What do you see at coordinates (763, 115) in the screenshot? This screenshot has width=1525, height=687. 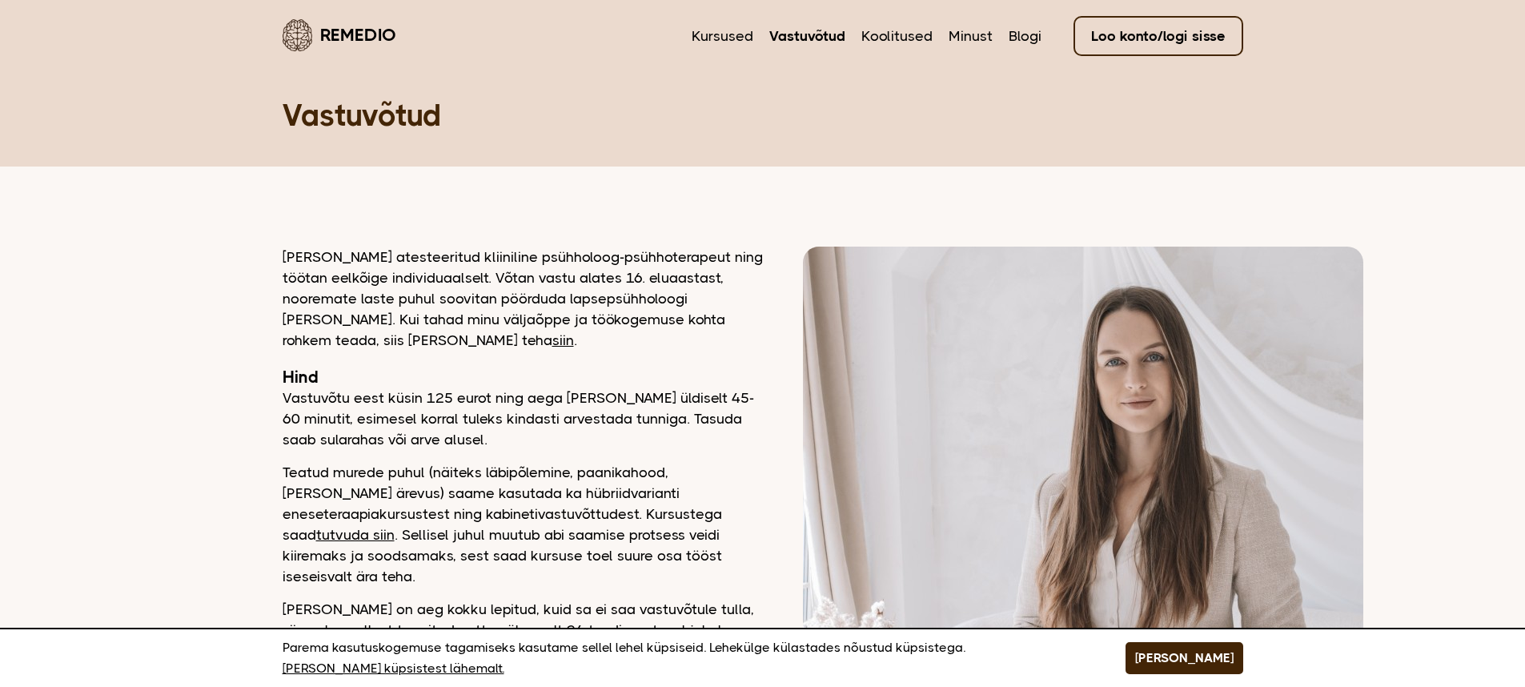 I see `h1: Vastuvõtud` at bounding box center [763, 115].